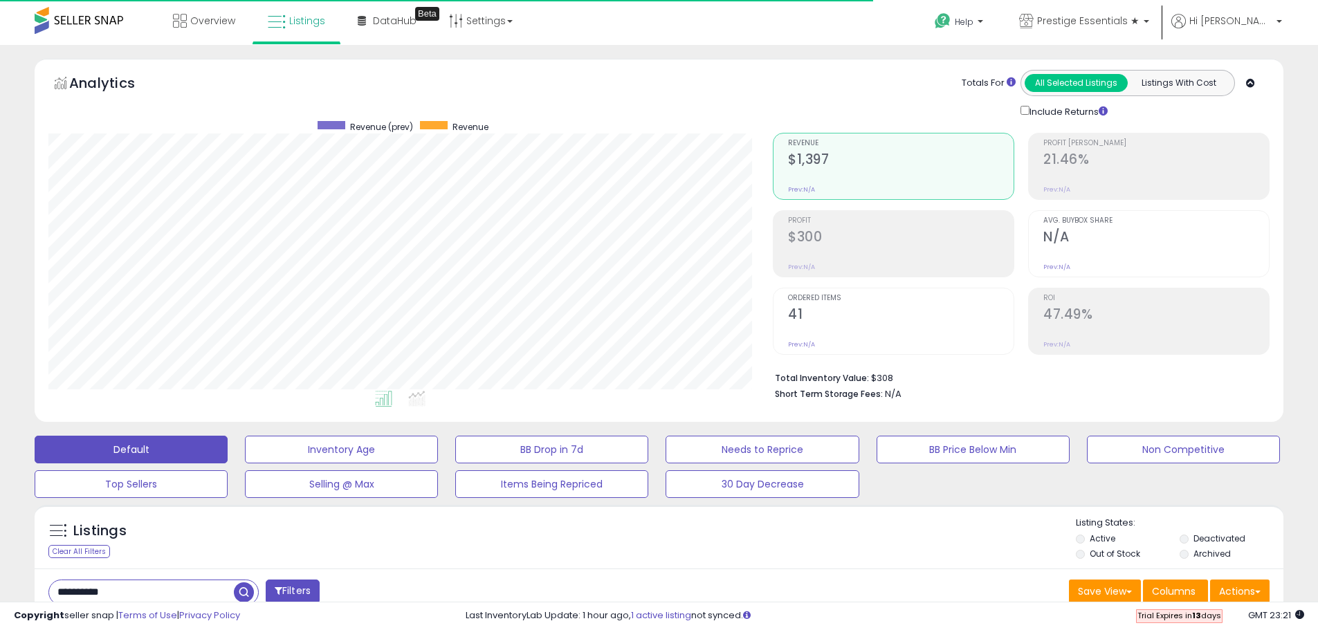  What do you see at coordinates (762, 450) in the screenshot?
I see `button: Needs to Reprice` at bounding box center [762, 450].